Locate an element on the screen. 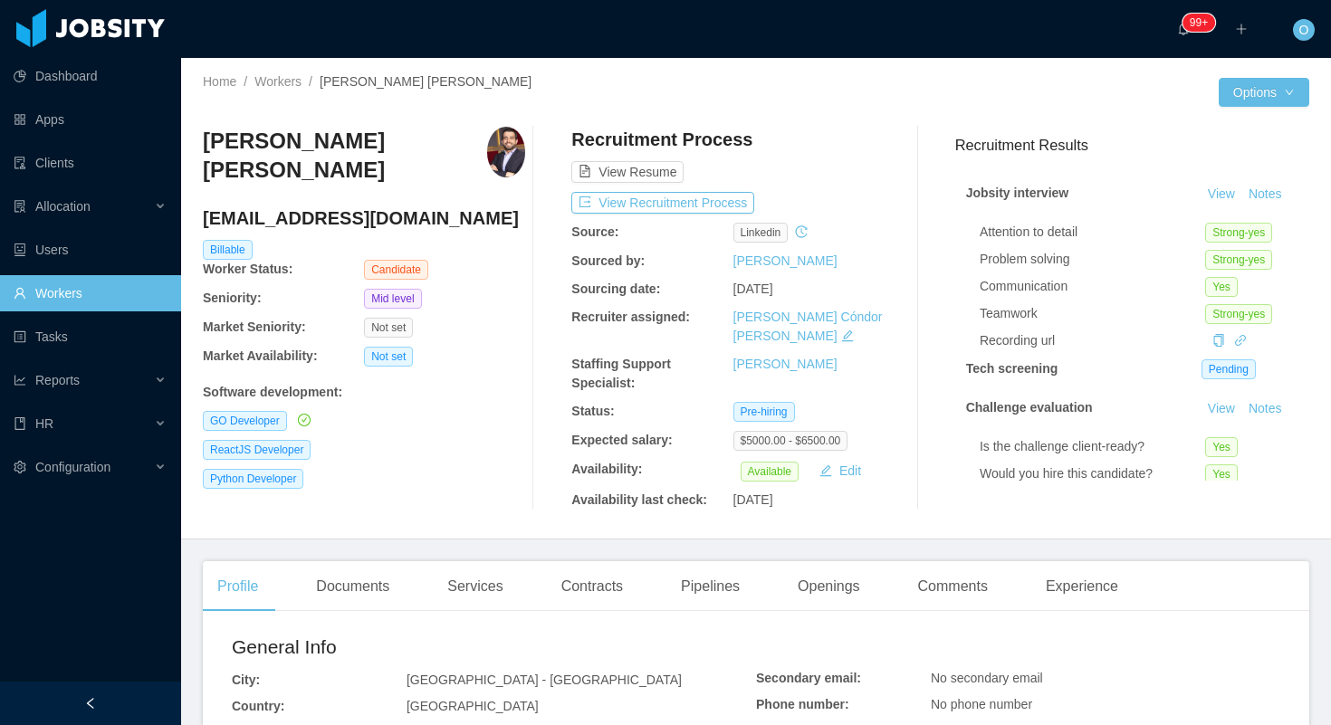 Image resolution: width=1331 pixels, height=725 pixels. strong: Tech screening is located at coordinates (1012, 369).